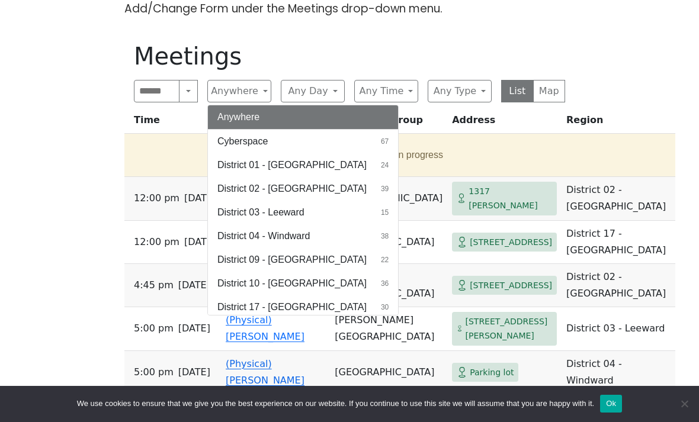  Describe the element at coordinates (492, 372) in the screenshot. I see `span: Parking lot` at that location.